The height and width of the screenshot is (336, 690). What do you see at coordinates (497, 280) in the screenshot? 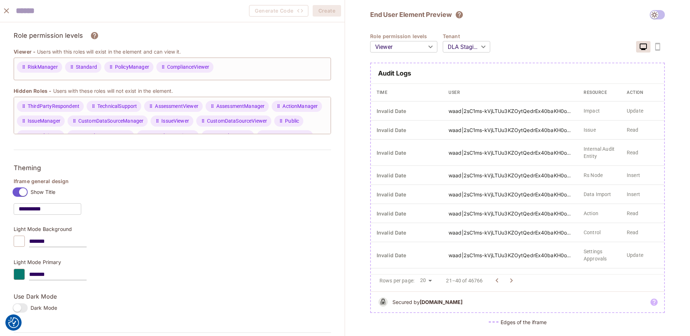
I see `button: Go to previous page` at bounding box center [497, 280].